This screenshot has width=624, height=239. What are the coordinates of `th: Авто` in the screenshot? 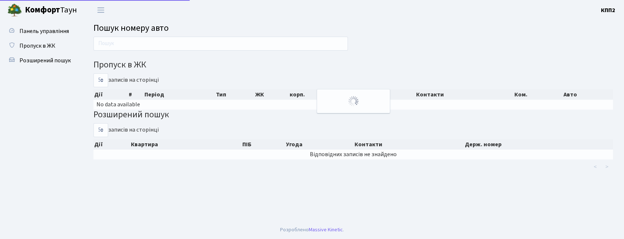 It's located at (588, 95).